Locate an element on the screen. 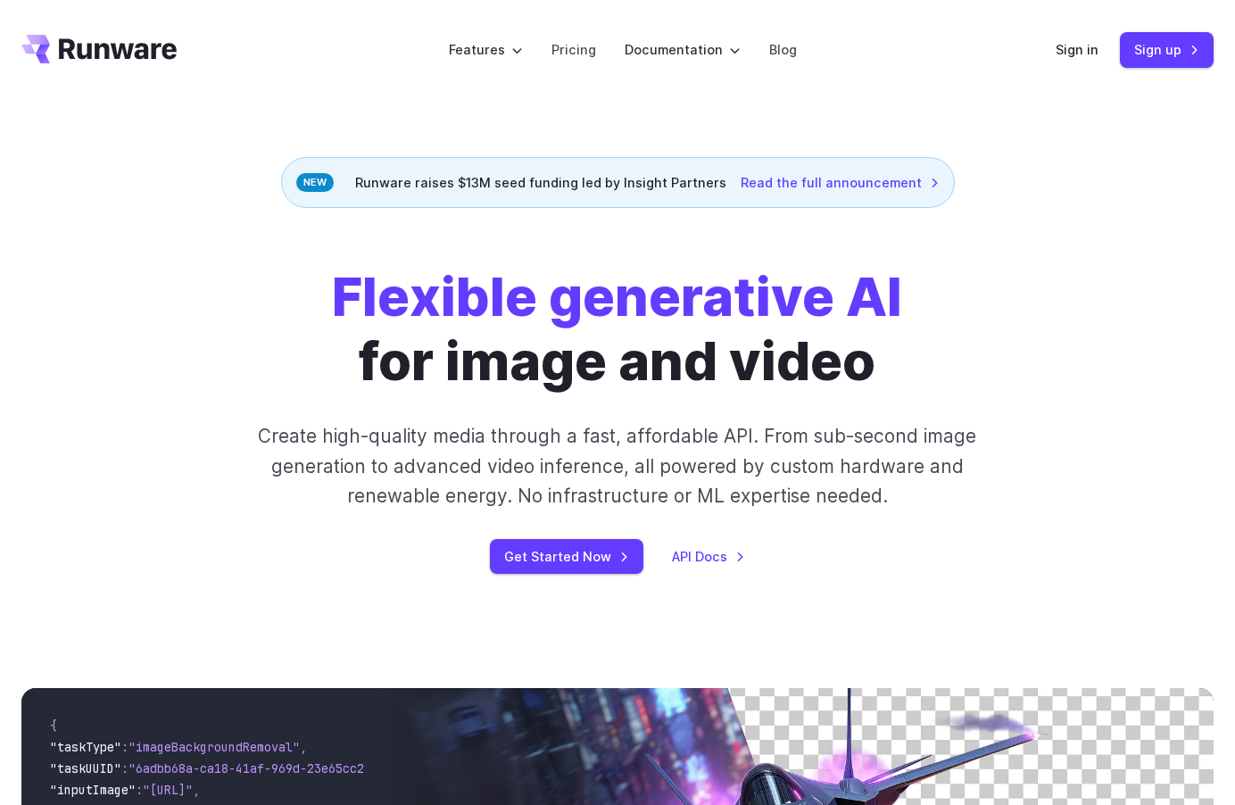 The width and height of the screenshot is (1235, 805). a: Read the full announcement is located at coordinates (840, 182).